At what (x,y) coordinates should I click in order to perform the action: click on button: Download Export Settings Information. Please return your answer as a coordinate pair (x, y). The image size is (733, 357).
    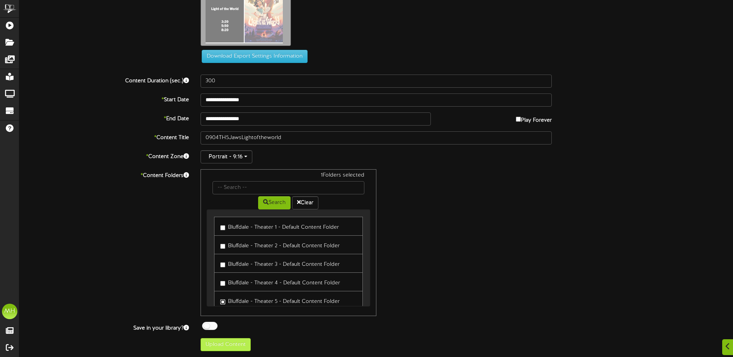
    Looking at the image, I should click on (255, 56).